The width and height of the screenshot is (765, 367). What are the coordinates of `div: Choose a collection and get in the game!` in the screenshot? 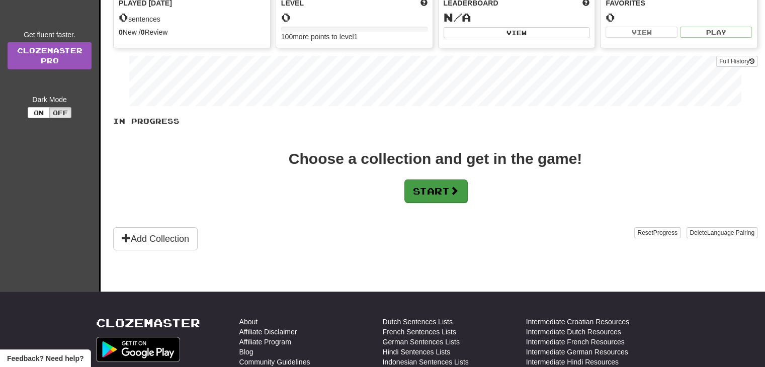 It's located at (435, 159).